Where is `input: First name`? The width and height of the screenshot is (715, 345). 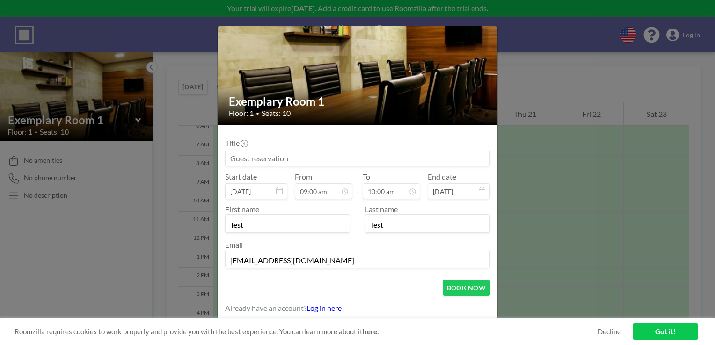 input: First name is located at coordinates (287, 225).